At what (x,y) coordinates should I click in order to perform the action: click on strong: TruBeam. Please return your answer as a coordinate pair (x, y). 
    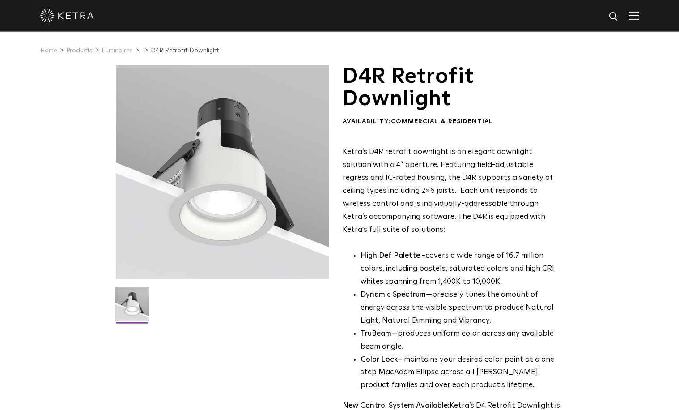
    Looking at the image, I should click on (376, 333).